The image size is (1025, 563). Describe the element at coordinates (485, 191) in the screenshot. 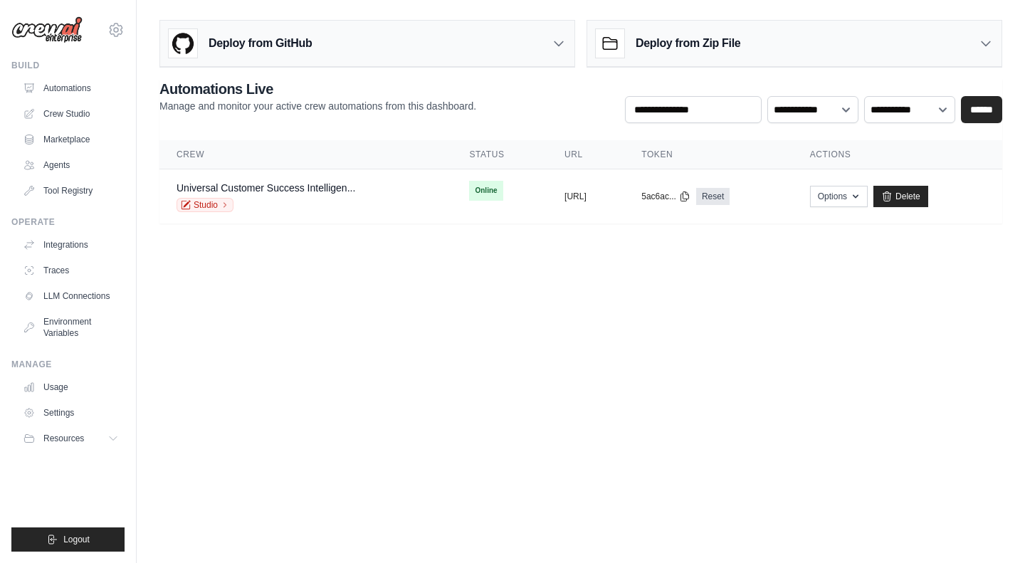

I see `span: Online` at that location.